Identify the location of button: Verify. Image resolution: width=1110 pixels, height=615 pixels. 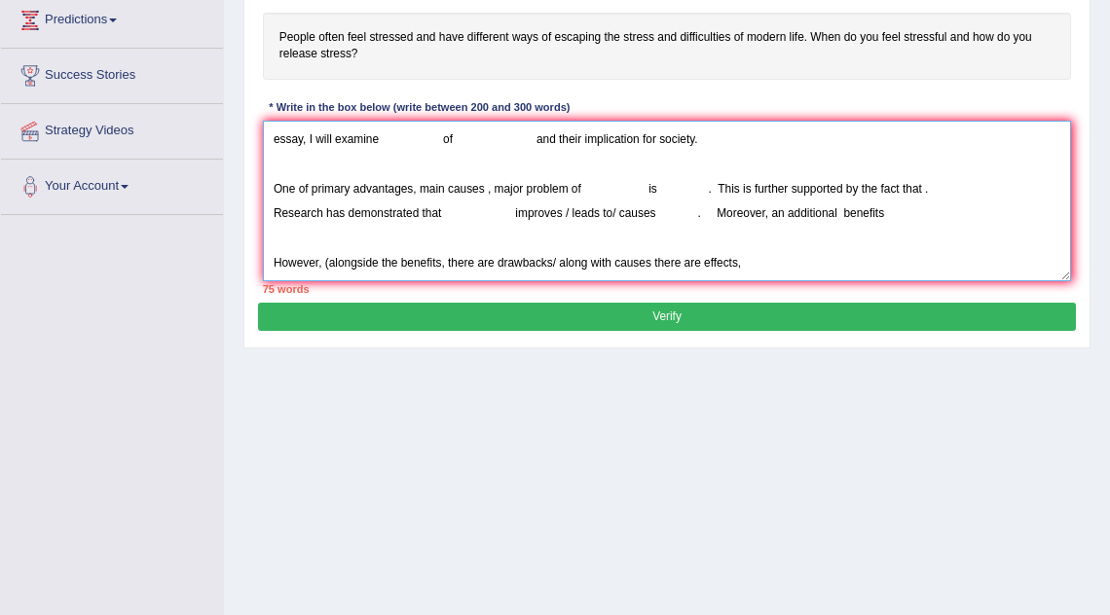
(666, 316).